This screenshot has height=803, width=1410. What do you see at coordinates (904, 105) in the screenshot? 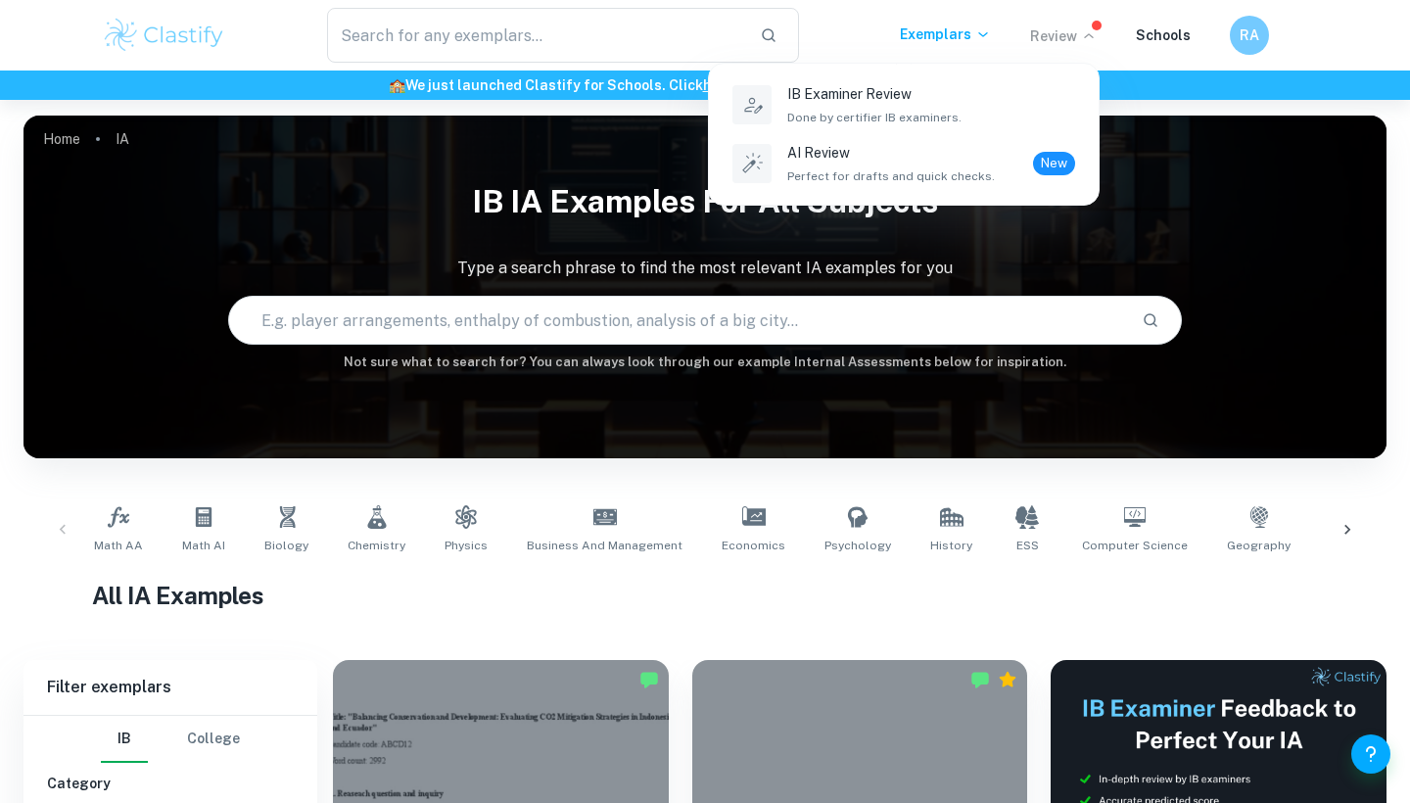
I see `a: IB Examiner ReviewDone by certifier IB examiners.` at bounding box center [904, 105].